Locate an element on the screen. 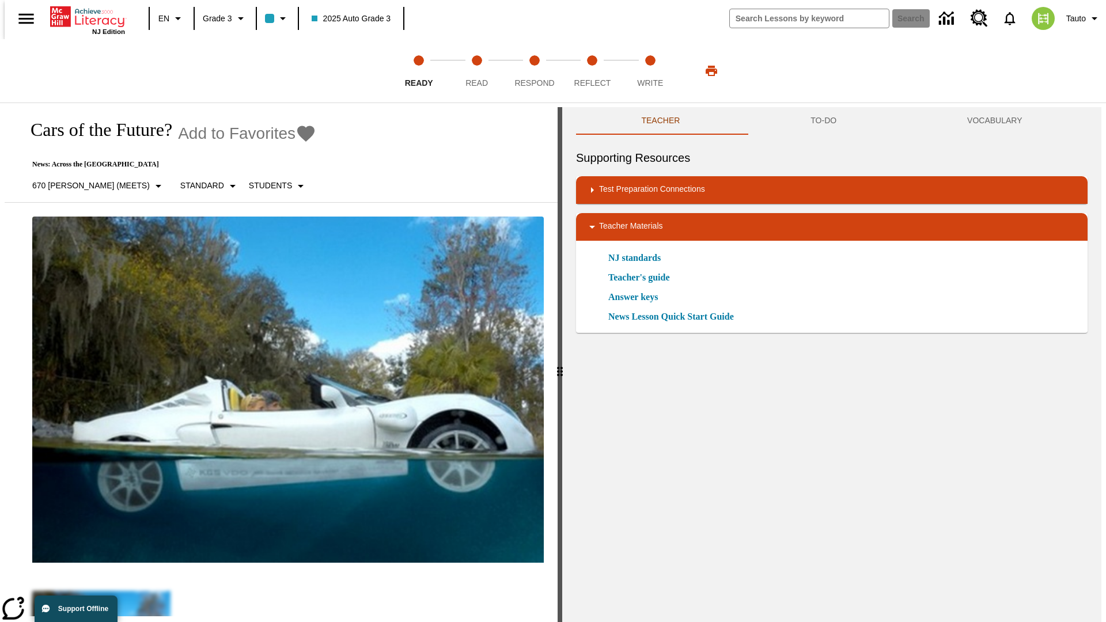 The image size is (1106, 622). a: NJ standards is located at coordinates (638, 258).